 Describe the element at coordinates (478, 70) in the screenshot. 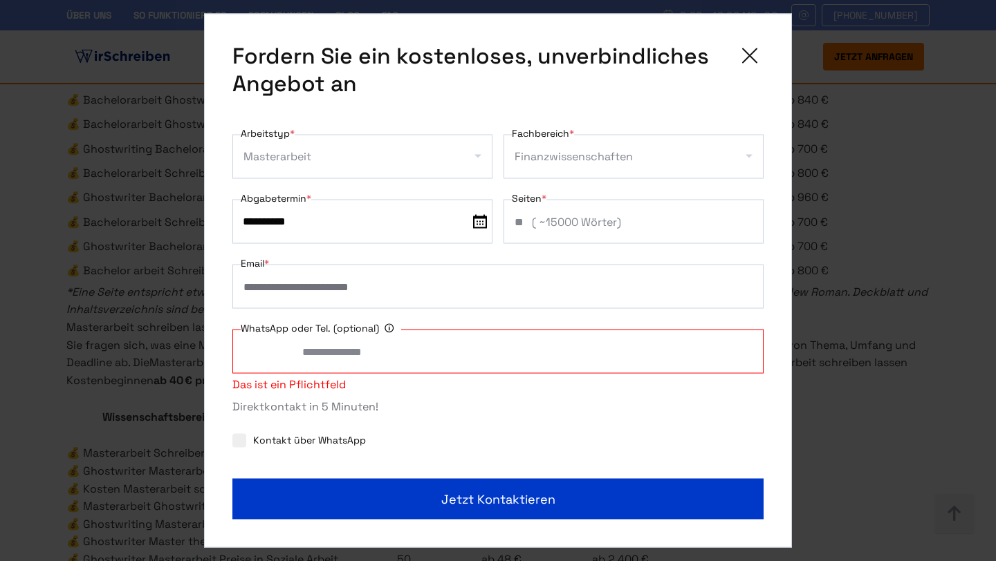

I see `span: Fordern Sie ein kostenloses, unverbindliches Angebot an` at that location.